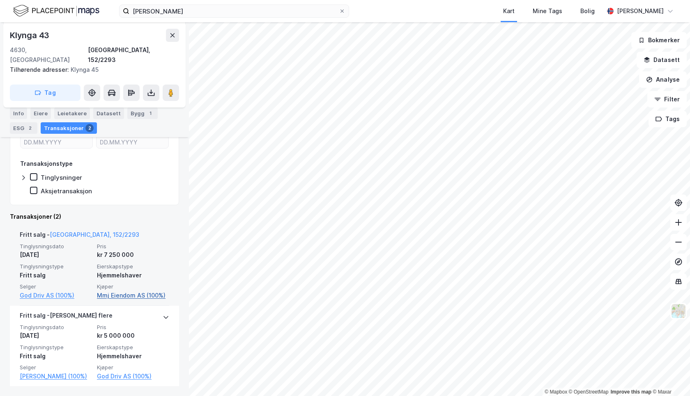 The height and width of the screenshot is (396, 690). What do you see at coordinates (662, 60) in the screenshot?
I see `button: Datasett` at bounding box center [662, 60].